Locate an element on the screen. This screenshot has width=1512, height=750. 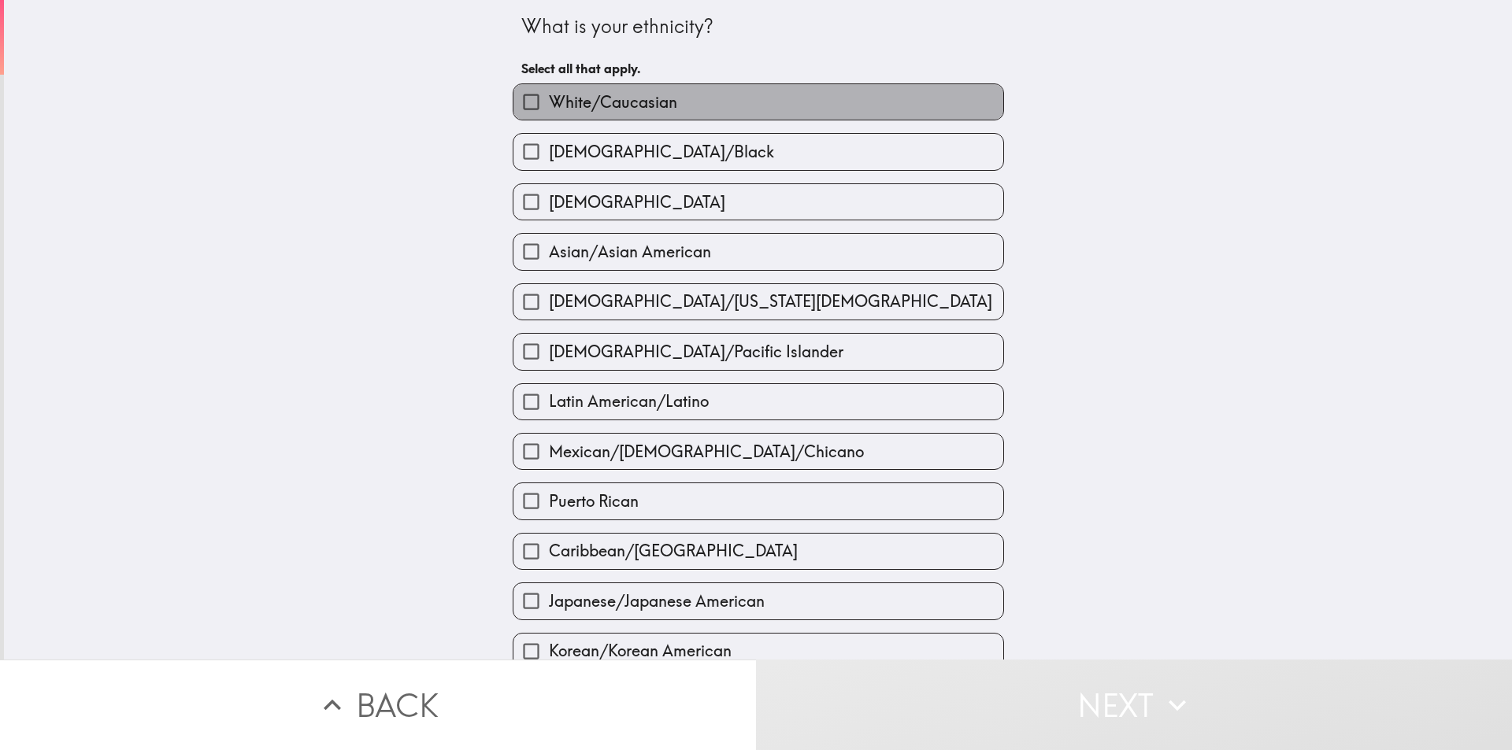
span: Korean/Korean American is located at coordinates (640, 651).